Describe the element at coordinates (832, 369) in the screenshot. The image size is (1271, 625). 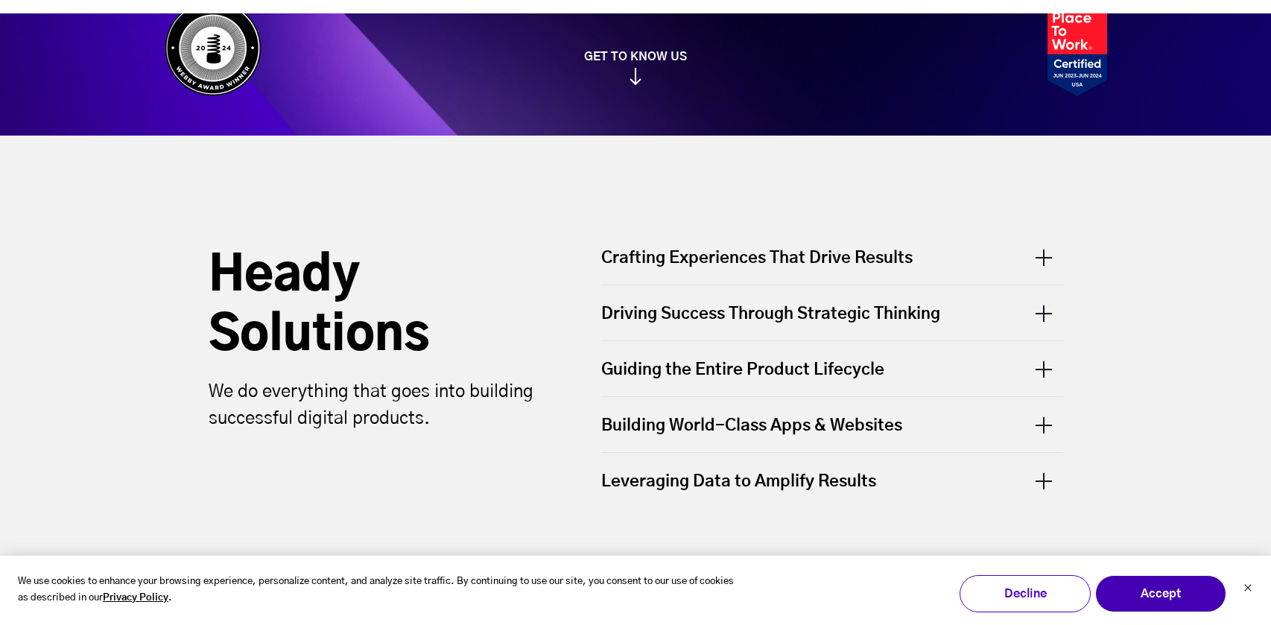
I see `div: Guiding the Entire Product Lifecycle` at that location.